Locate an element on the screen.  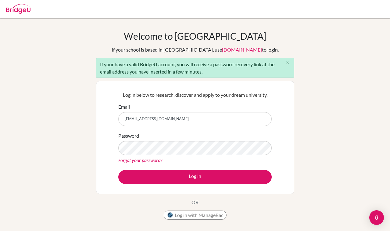
p: OR is located at coordinates (195, 202).